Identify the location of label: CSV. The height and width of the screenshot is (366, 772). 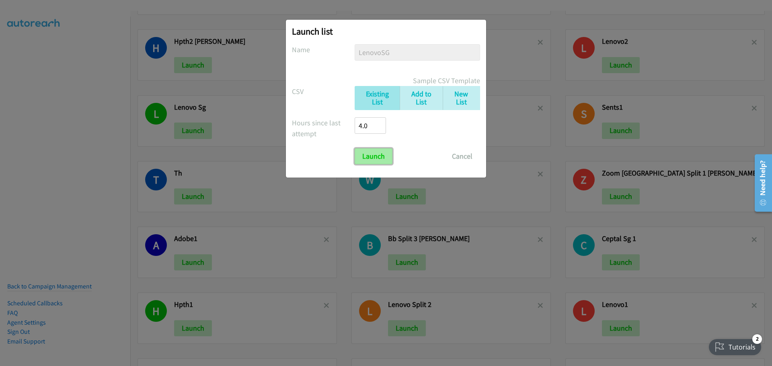
(323, 91).